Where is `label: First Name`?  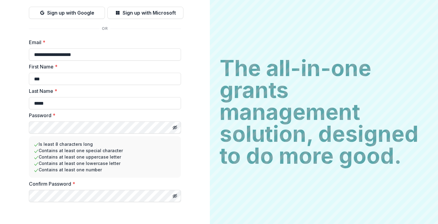 label: First Name is located at coordinates (103, 67).